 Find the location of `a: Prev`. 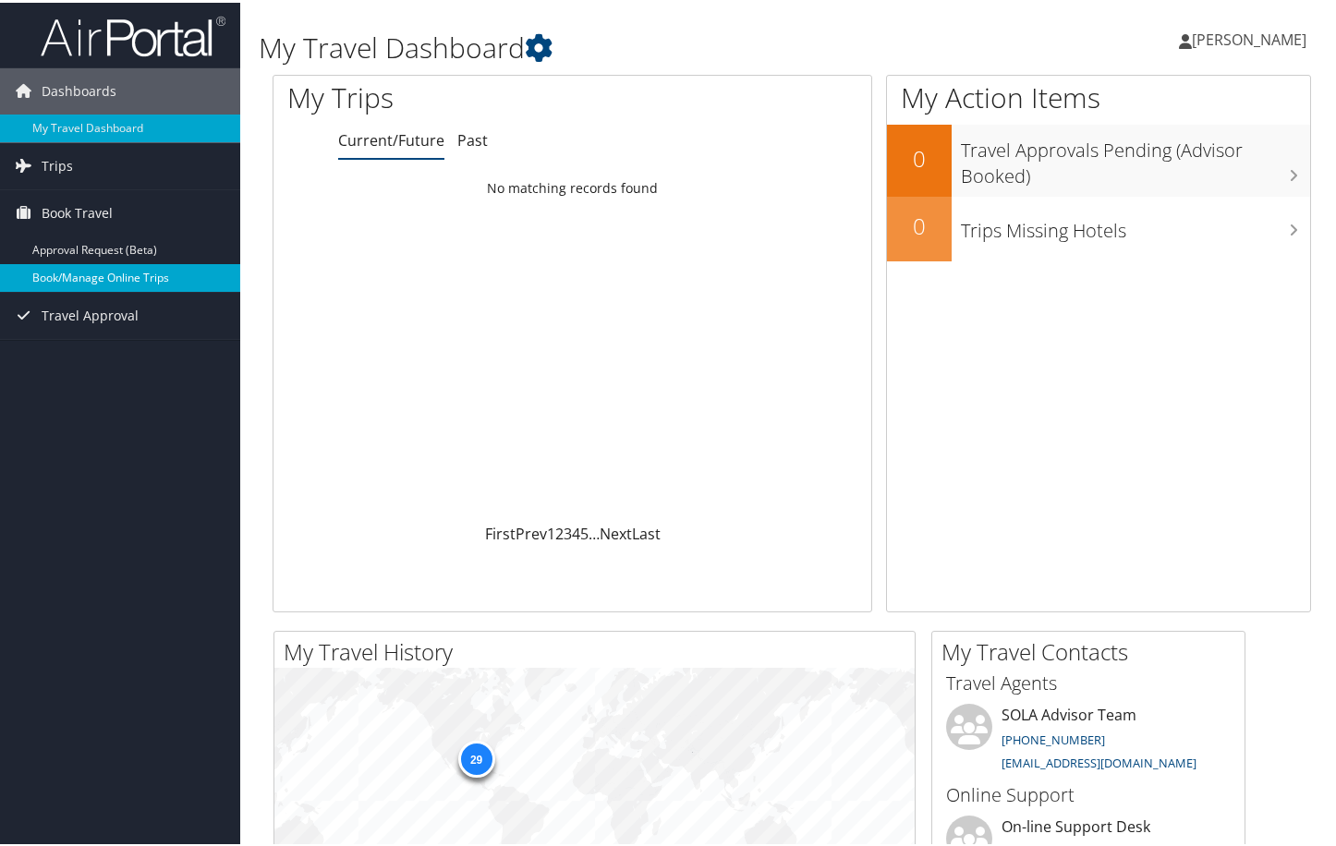

a: Prev is located at coordinates (531, 531).